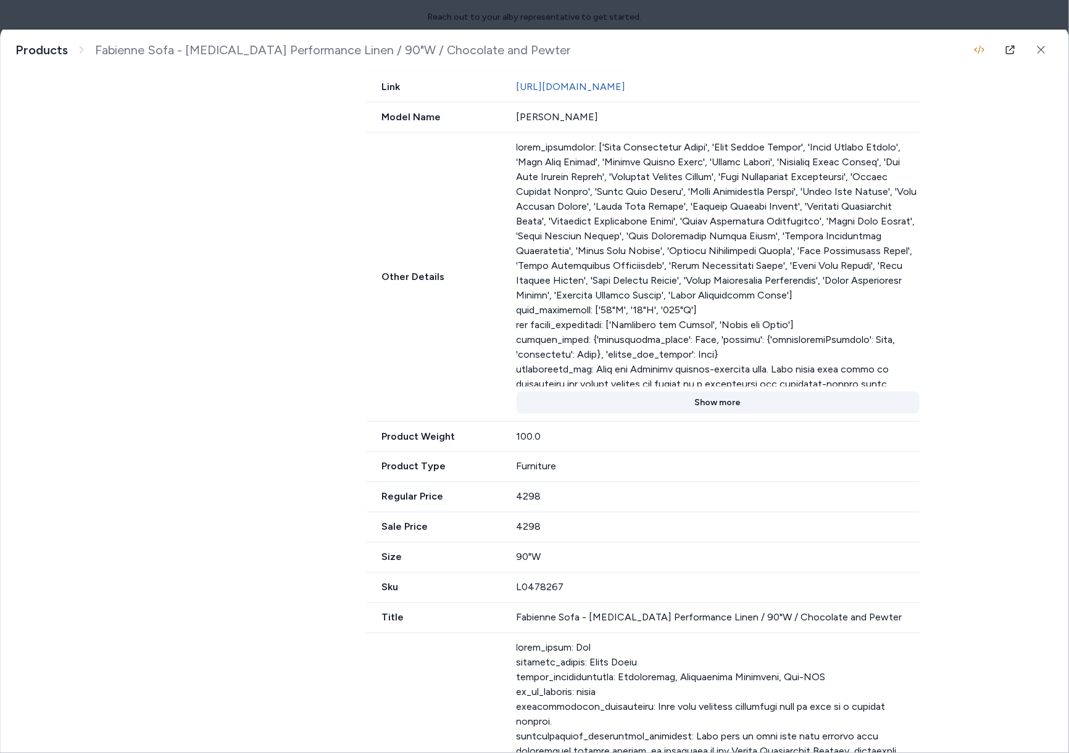 This screenshot has height=753, width=1069. What do you see at coordinates (434, 277) in the screenshot?
I see `span: Other Details` at bounding box center [434, 277].